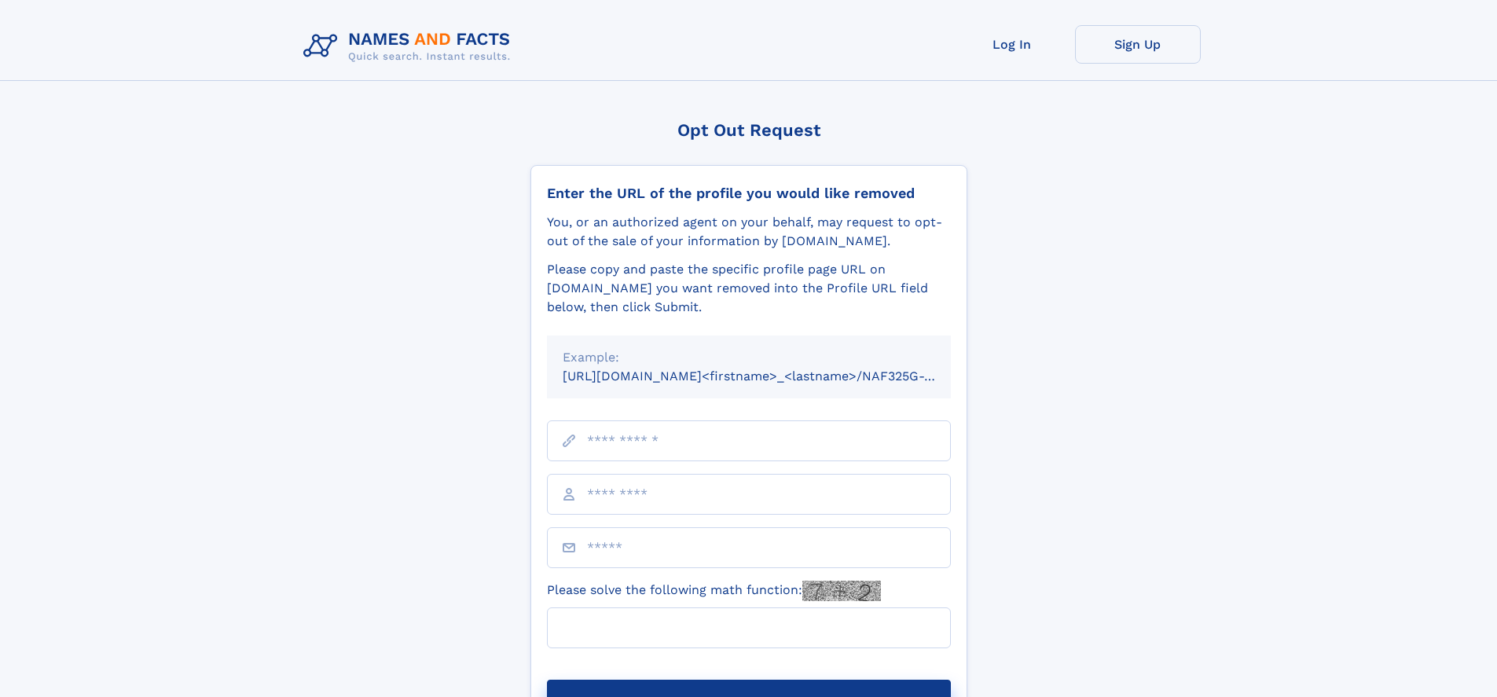 The height and width of the screenshot is (697, 1497). I want to click on img: Logo Names and Facts, so click(410, 46).